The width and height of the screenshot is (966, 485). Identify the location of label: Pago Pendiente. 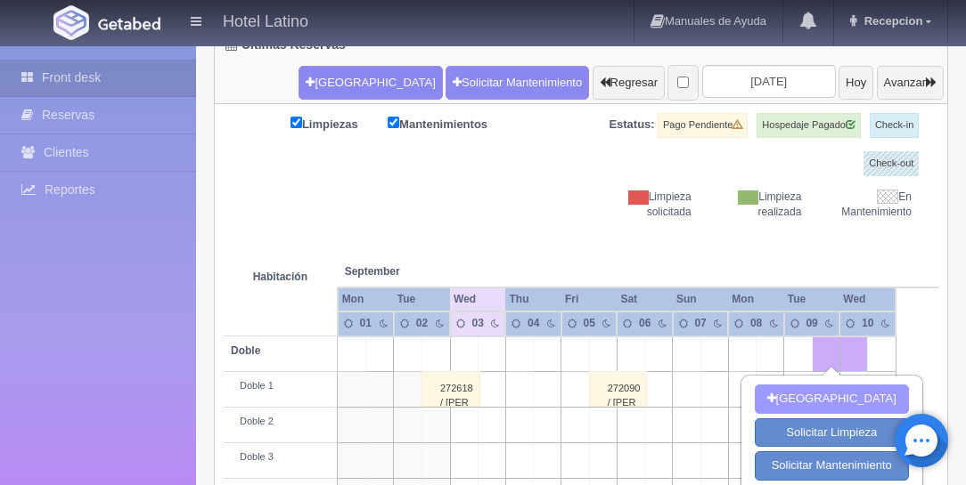
(702, 126).